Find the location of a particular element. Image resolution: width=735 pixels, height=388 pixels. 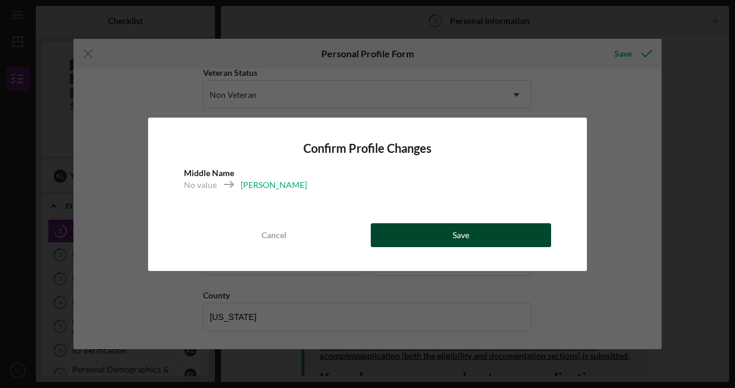

h4: Confirm Profile Changes is located at coordinates (368, 148).